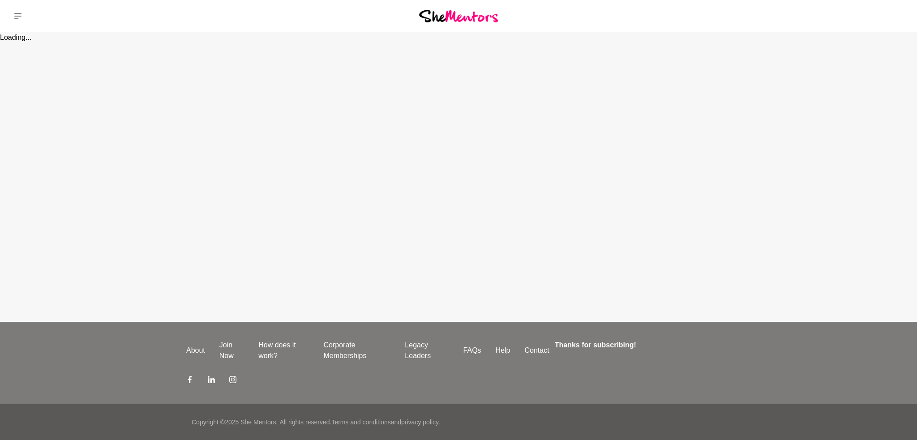 This screenshot has height=440, width=917. I want to click on a: Contact, so click(537, 351).